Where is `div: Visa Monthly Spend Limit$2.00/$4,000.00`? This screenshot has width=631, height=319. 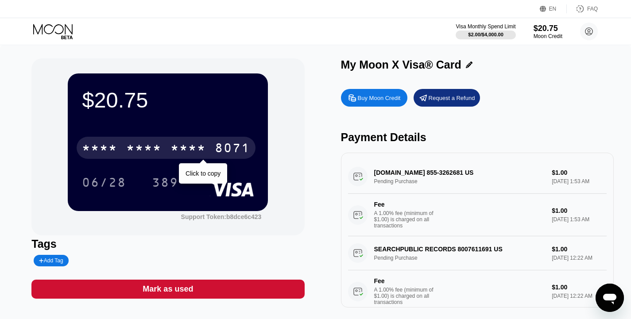
div: Visa Monthly Spend Limit$2.00/$4,000.00 is located at coordinates (485, 31).